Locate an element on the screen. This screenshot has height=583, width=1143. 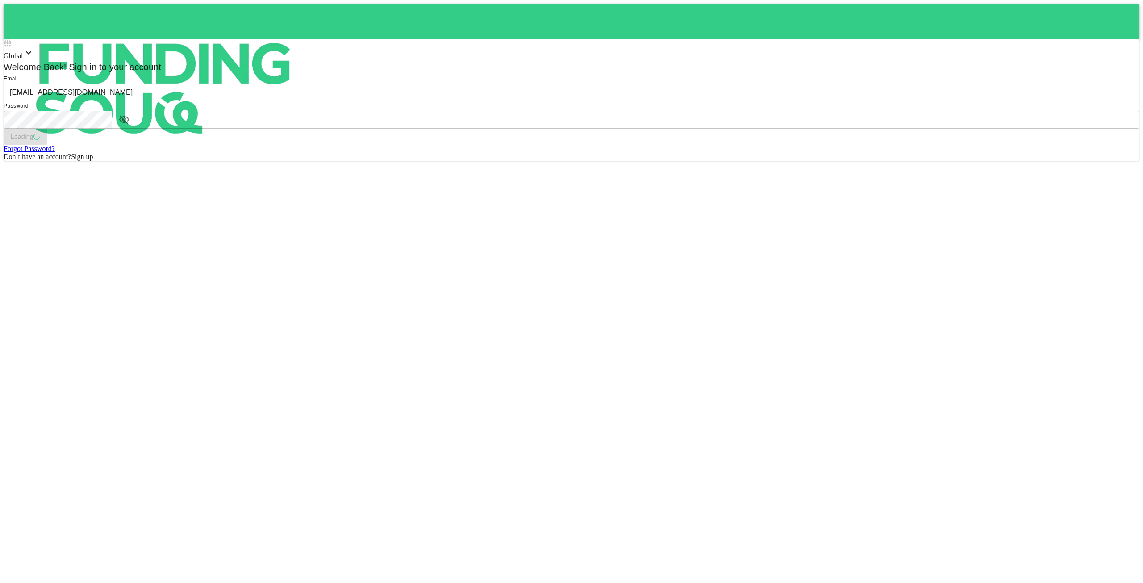
span: Sign in to your account is located at coordinates (114, 67).